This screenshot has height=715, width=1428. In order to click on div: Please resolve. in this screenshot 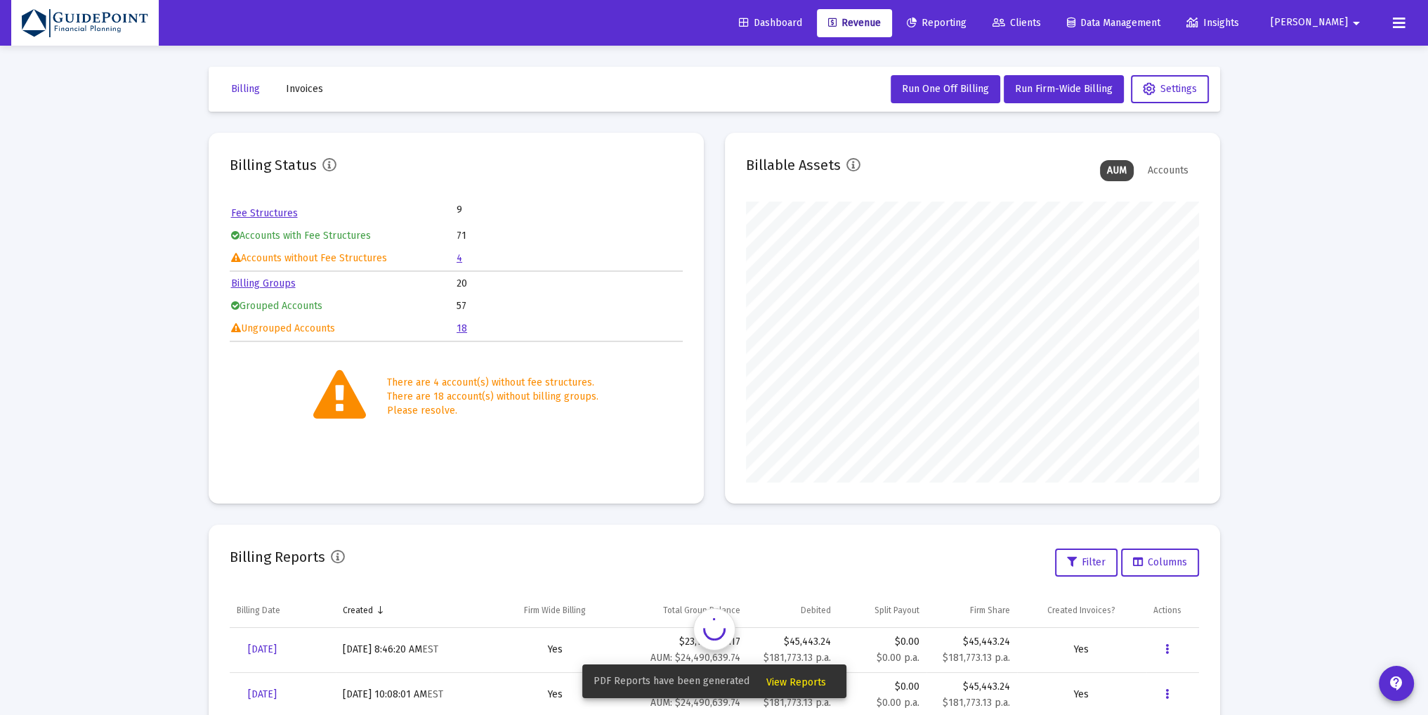, I will do `click(492, 411)`.